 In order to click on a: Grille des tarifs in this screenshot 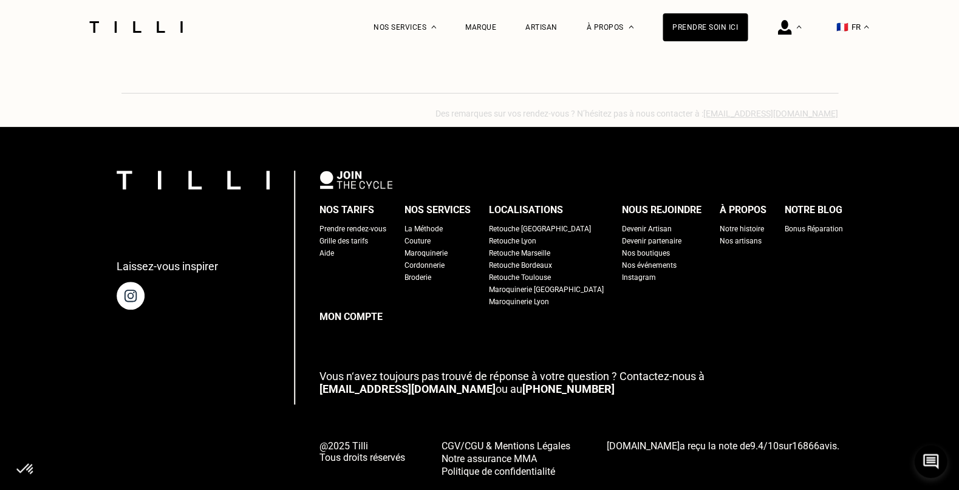, I will do `click(344, 241)`.